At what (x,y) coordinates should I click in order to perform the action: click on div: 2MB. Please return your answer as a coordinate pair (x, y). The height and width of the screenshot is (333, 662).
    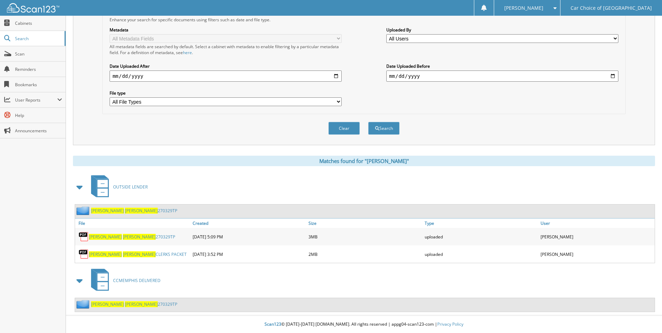
    Looking at the image, I should click on (365, 254).